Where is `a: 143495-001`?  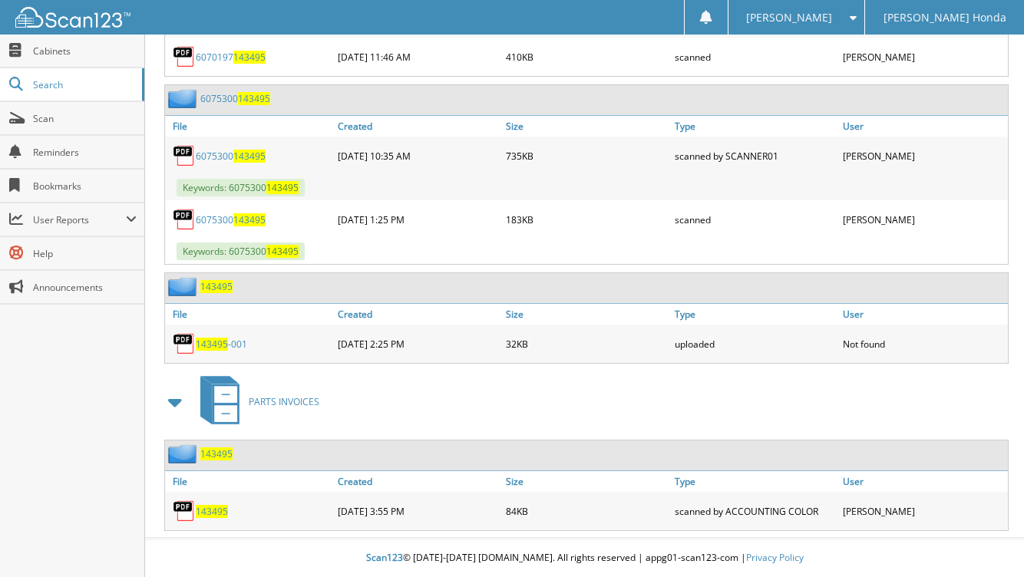
a: 143495-001 is located at coordinates (221, 344).